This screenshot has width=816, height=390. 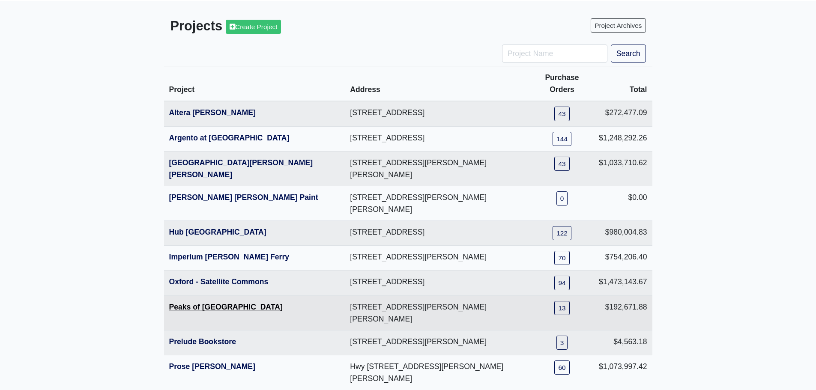 What do you see at coordinates (623, 113) in the screenshot?
I see `td: $272,477.09` at bounding box center [623, 113].